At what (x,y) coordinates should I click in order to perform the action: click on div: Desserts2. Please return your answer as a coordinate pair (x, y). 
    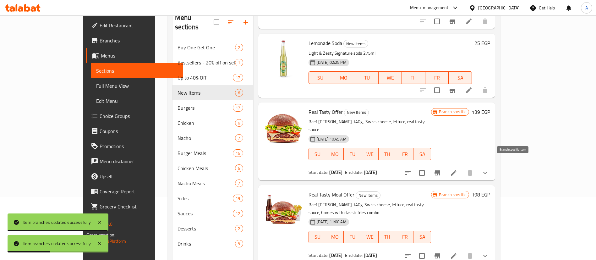
    Looking at the image, I should click on (213, 229).